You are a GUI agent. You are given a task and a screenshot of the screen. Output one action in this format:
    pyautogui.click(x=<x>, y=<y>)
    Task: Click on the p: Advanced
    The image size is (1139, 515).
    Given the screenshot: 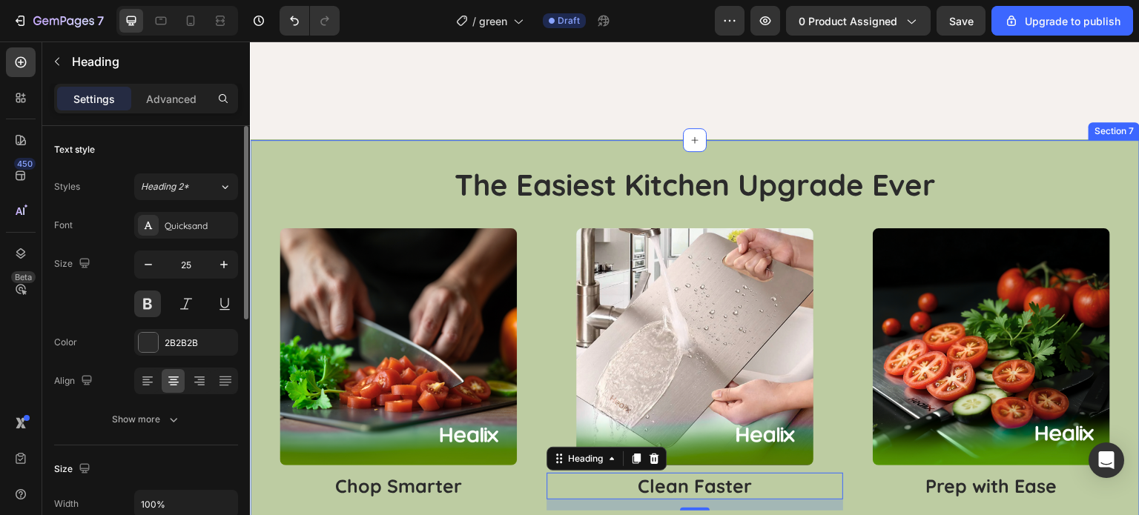 What is the action you would take?
    pyautogui.click(x=171, y=99)
    